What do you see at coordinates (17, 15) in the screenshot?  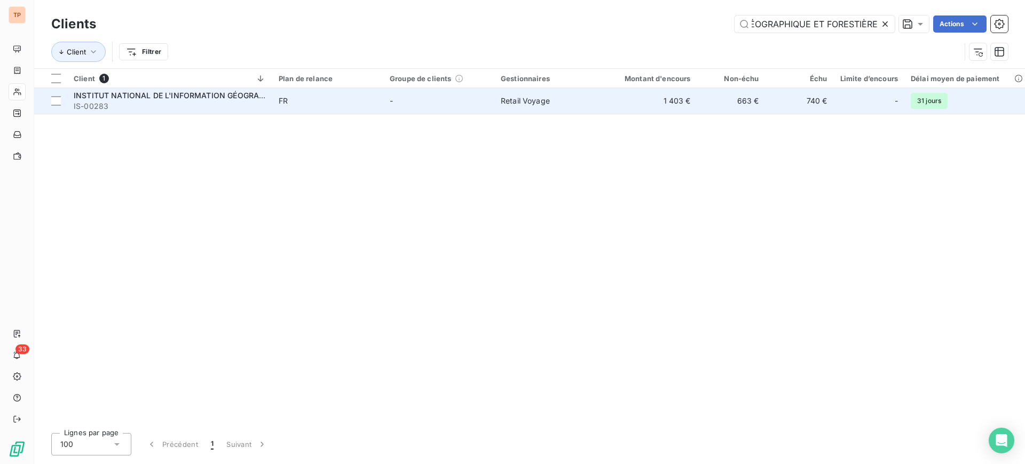 I see `div: TP` at bounding box center [17, 15].